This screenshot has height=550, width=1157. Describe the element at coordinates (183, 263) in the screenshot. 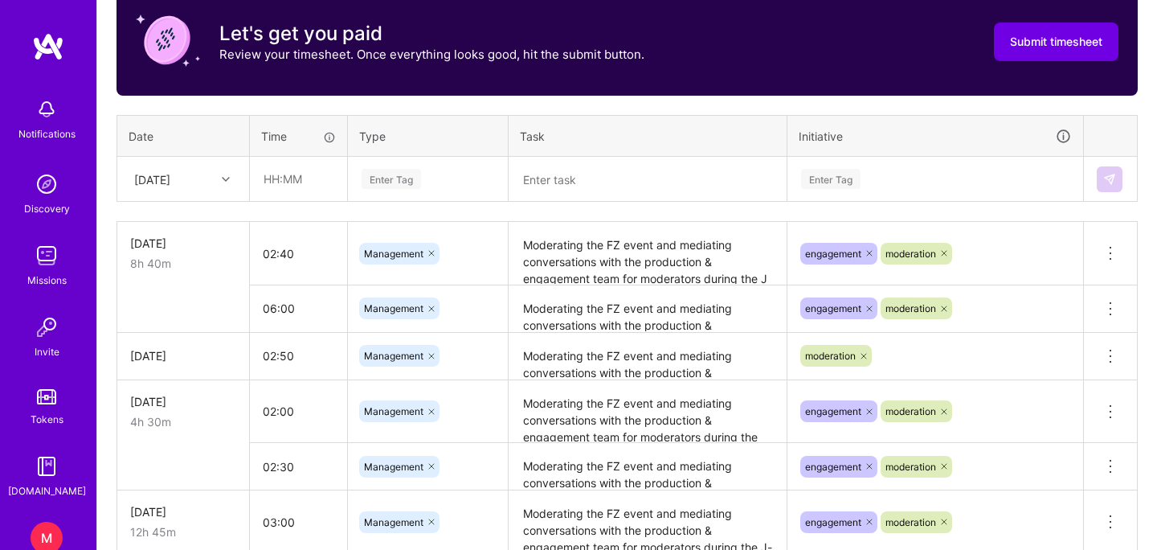

I see `div: 8h 40m` at that location.